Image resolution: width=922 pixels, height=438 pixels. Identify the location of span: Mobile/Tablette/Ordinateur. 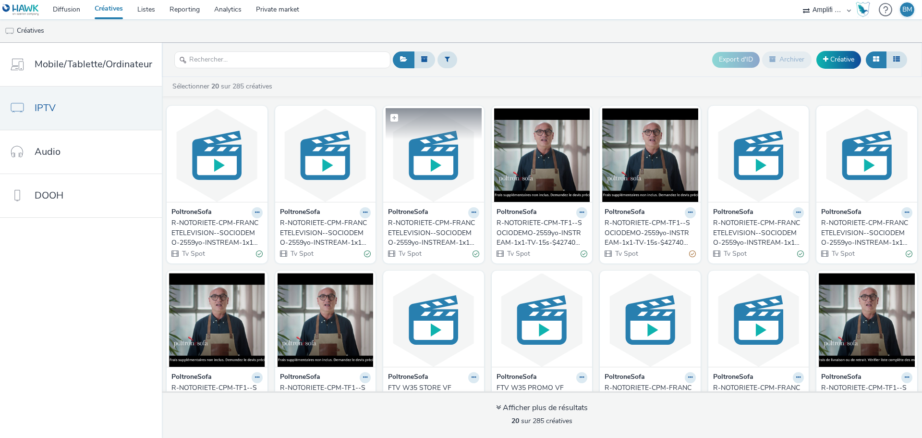
(93, 64).